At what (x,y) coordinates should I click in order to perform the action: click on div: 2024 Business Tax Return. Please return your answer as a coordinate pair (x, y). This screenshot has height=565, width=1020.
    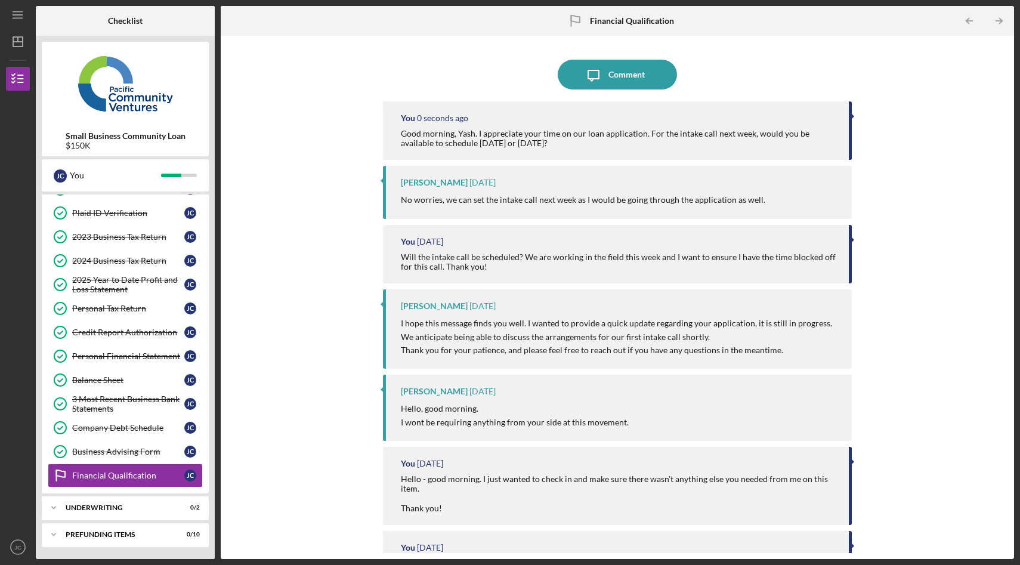
    Looking at the image, I should click on (128, 261).